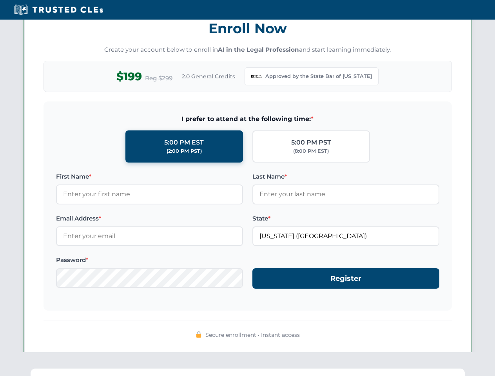 The height and width of the screenshot is (376, 495). What do you see at coordinates (208, 76) in the screenshot?
I see `span: 2.0 General Credits` at bounding box center [208, 76].